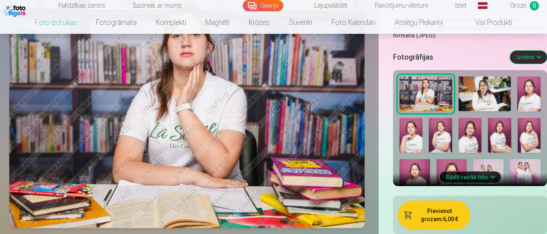 Image resolution: width=547 pixels, height=234 pixels. Describe the element at coordinates (487, 23) in the screenshot. I see `a: Visi produkti` at that location.